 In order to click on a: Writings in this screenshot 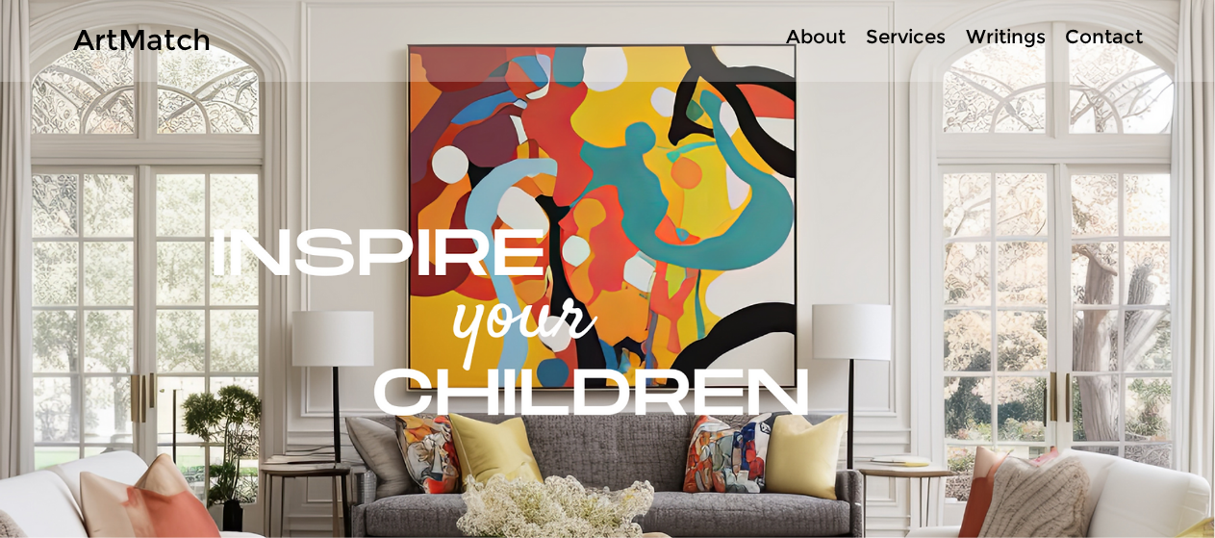, I will do `click(1005, 37)`.